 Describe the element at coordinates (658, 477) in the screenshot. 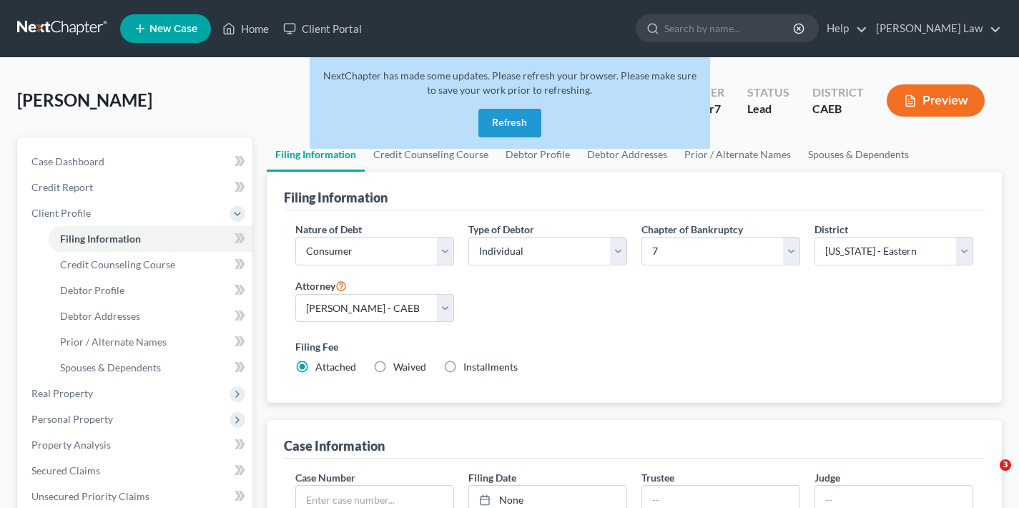

I see `label: Trustee` at that location.